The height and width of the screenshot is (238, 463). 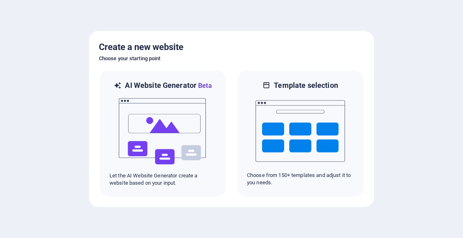 What do you see at coordinates (163, 179) in the screenshot?
I see `p: Let the AI Website Generator create a website based on your input.` at bounding box center [163, 179].